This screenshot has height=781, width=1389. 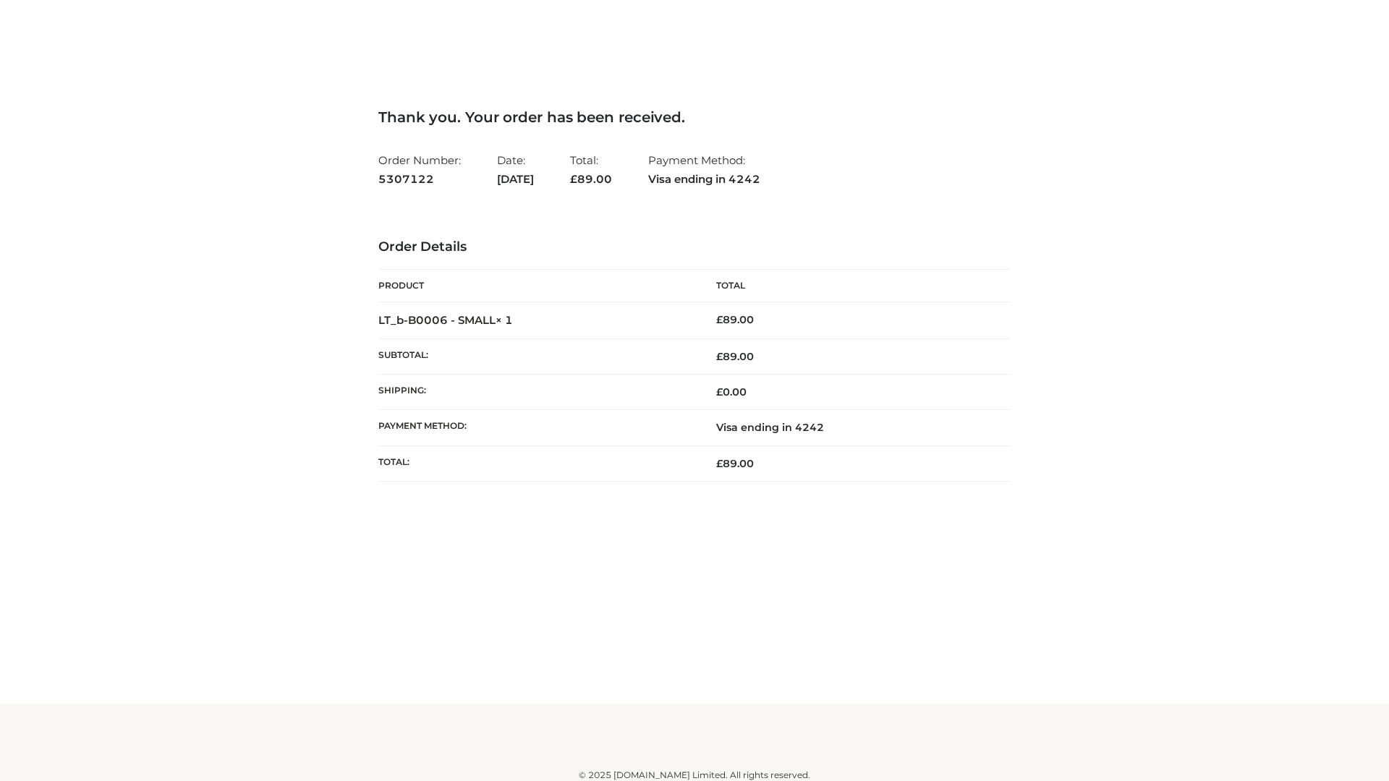 I want to click on li: Date:, so click(x=515, y=169).